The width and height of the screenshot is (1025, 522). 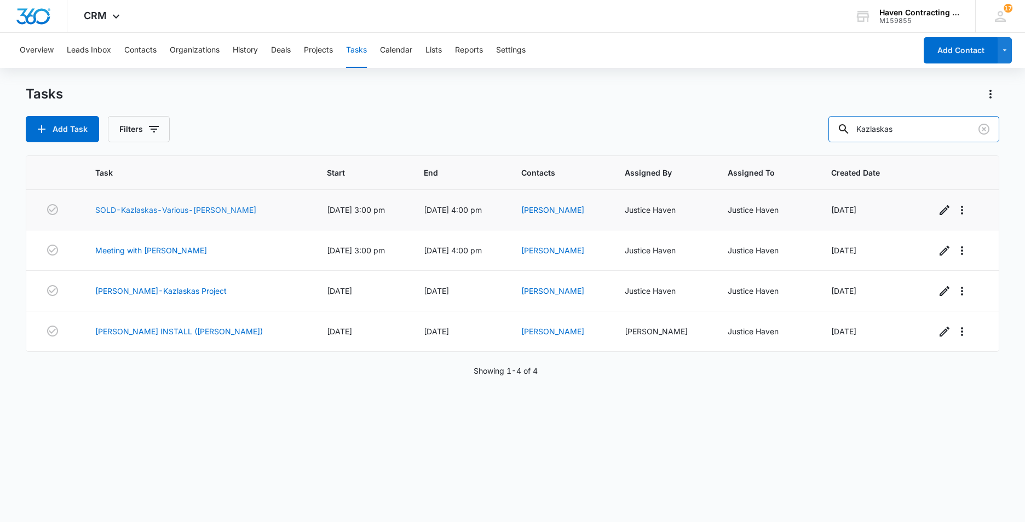 What do you see at coordinates (190, 172) in the screenshot?
I see `span: Task` at bounding box center [190, 172].